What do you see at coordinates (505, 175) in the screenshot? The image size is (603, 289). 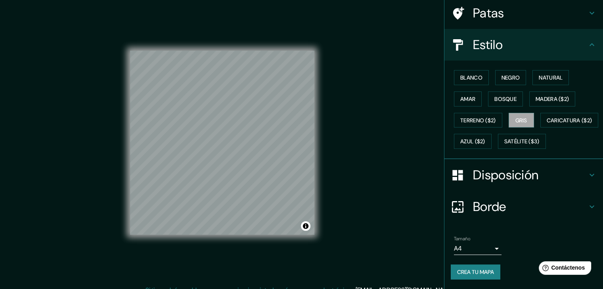 I see `font: Disposición` at bounding box center [505, 175].